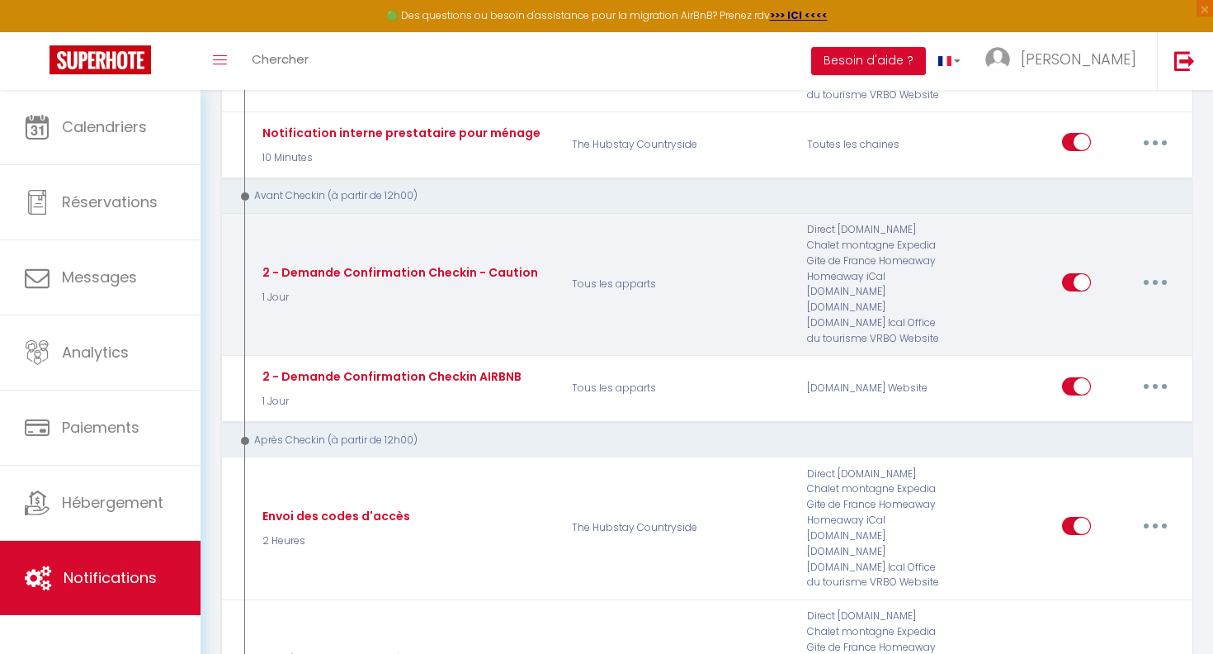 The width and height of the screenshot is (1213, 654). I want to click on strong: >>> ICI <<<<, so click(799, 15).